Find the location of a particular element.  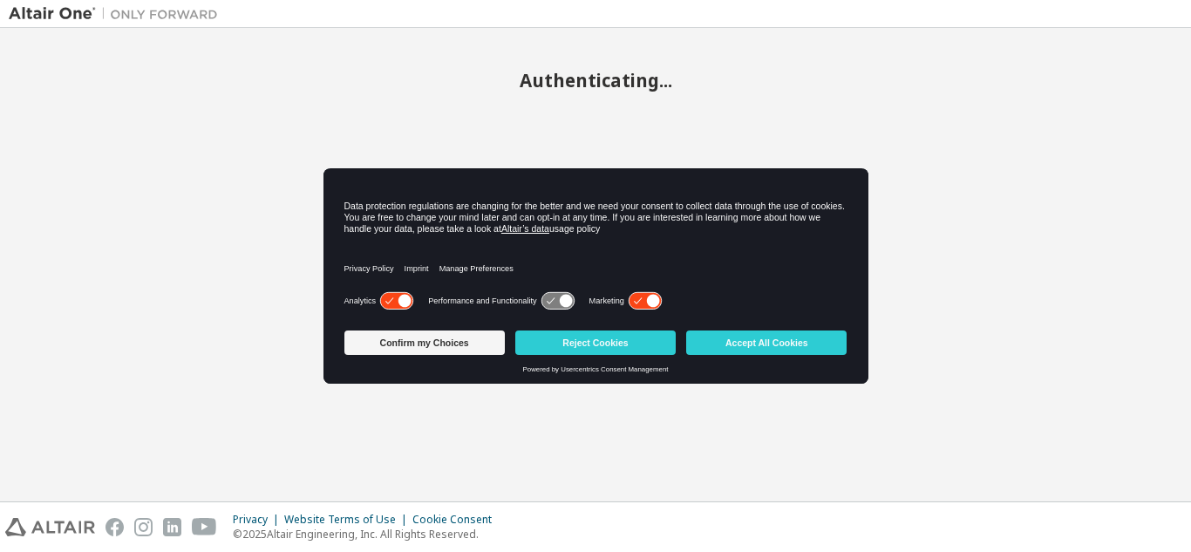

img: instagram.svg is located at coordinates (143, 527).